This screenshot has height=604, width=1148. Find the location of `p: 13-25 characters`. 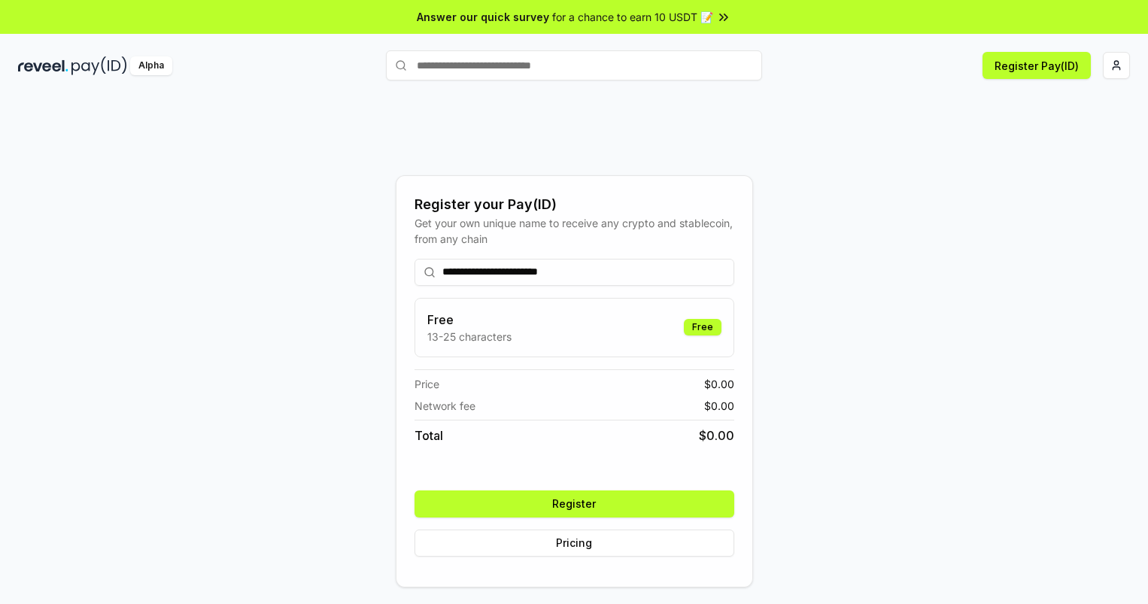

p: 13-25 characters is located at coordinates (469, 336).